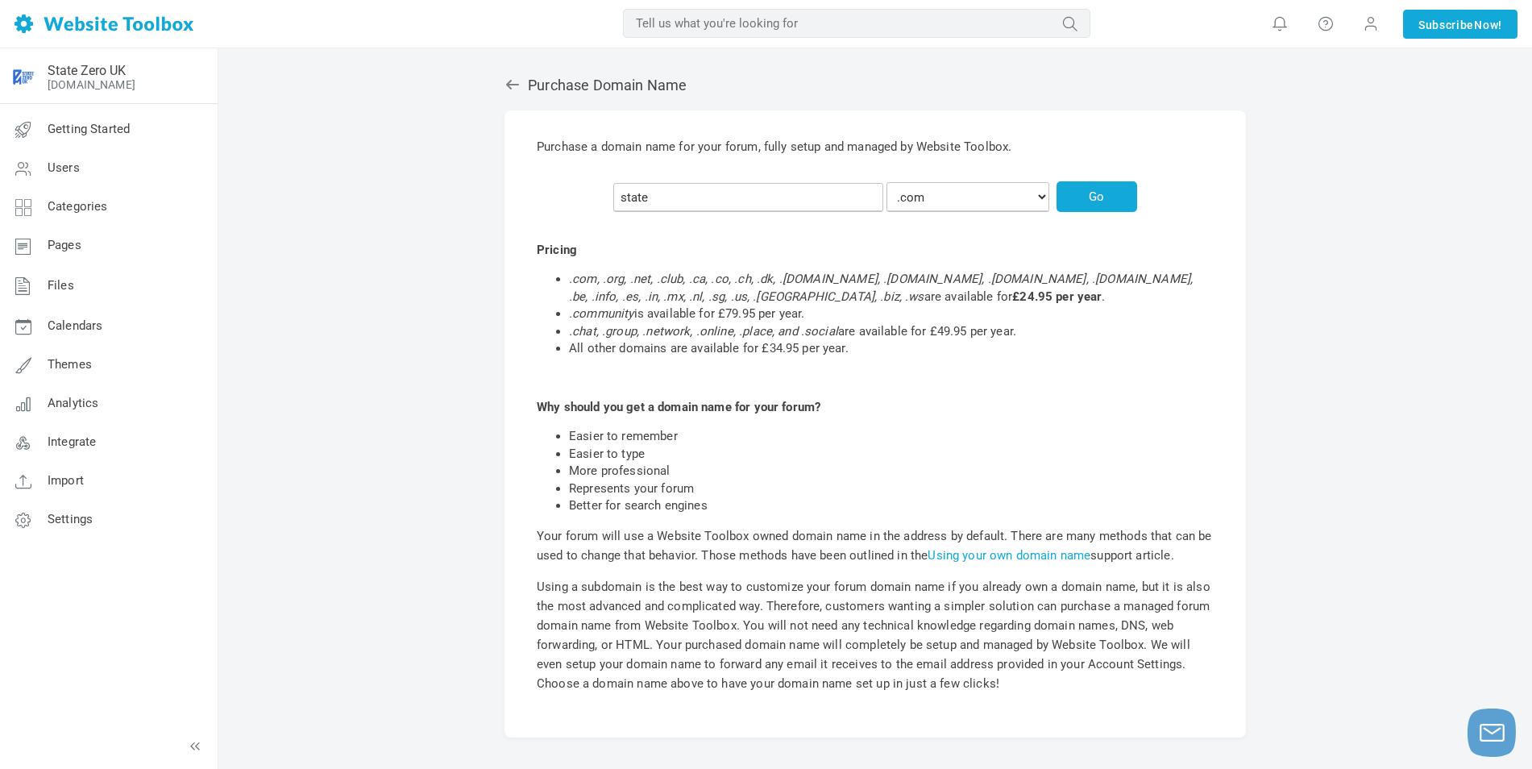  I want to click on span: Settings, so click(70, 519).